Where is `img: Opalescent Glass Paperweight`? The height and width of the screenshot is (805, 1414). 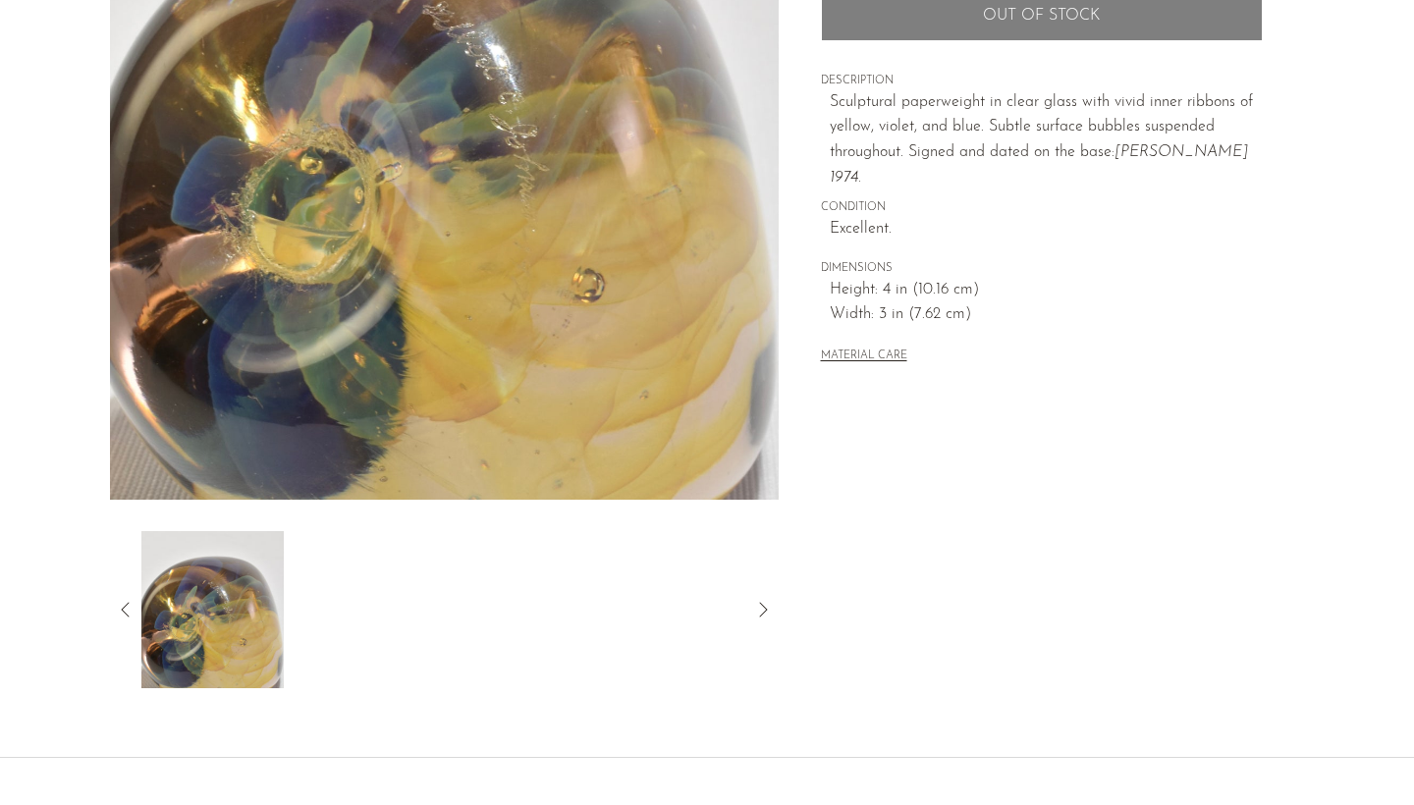
img: Opalescent Glass Paperweight is located at coordinates (212, 610).